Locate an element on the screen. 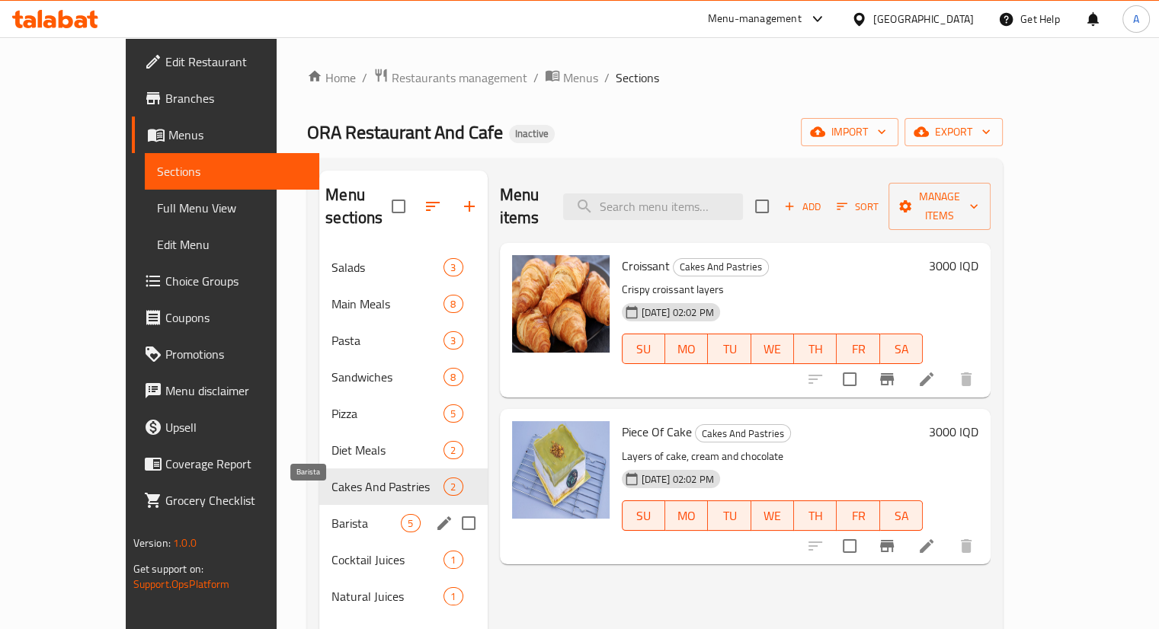 The image size is (1159, 629). span: 1.0.0 is located at coordinates (184, 543).